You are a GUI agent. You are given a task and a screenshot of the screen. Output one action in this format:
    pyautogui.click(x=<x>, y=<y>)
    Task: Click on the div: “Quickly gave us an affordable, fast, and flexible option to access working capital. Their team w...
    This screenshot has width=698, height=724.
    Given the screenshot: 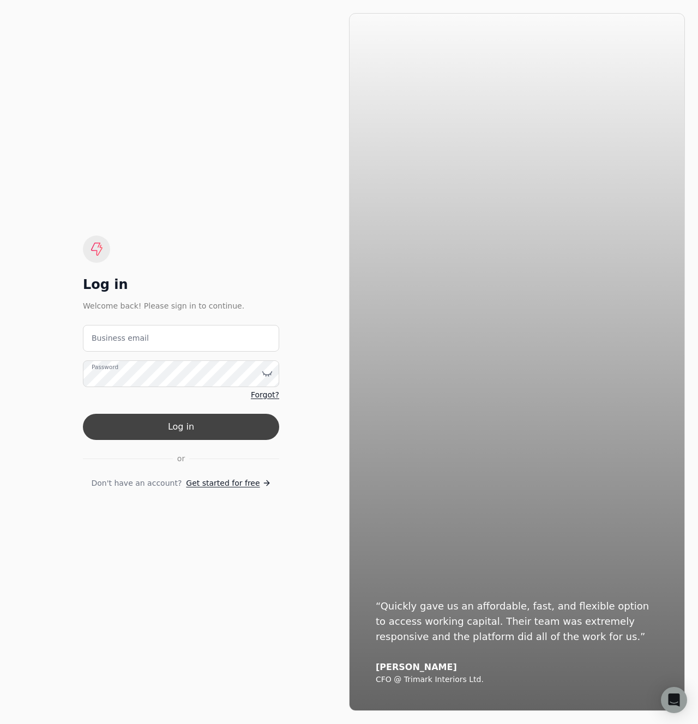 What is the action you would take?
    pyautogui.click(x=517, y=621)
    